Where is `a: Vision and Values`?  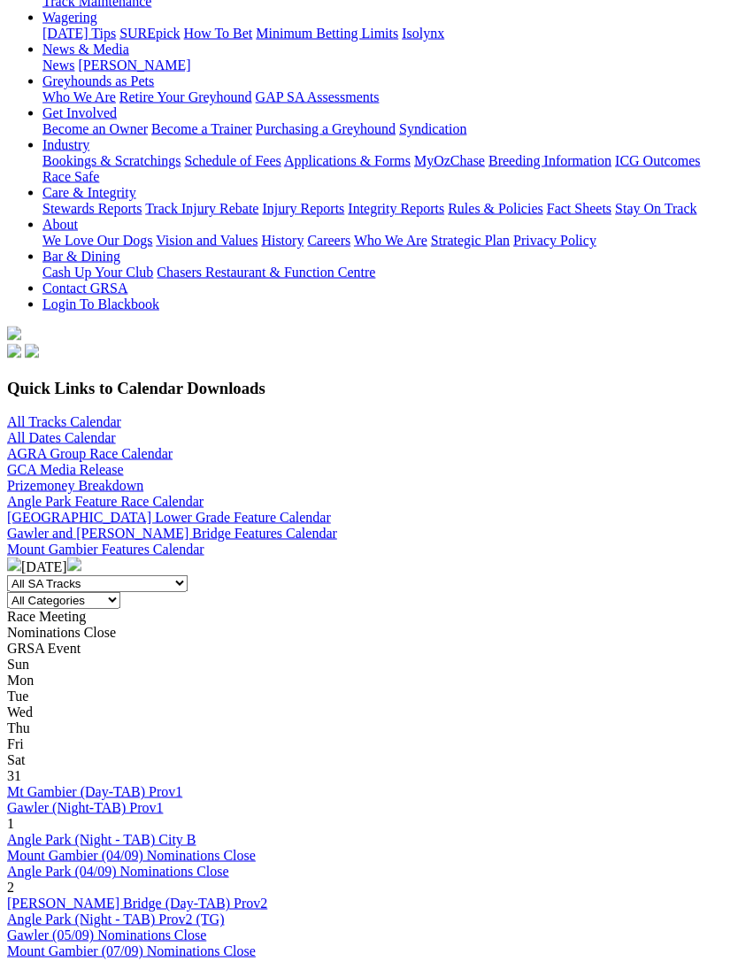 a: Vision and Values is located at coordinates (206, 240).